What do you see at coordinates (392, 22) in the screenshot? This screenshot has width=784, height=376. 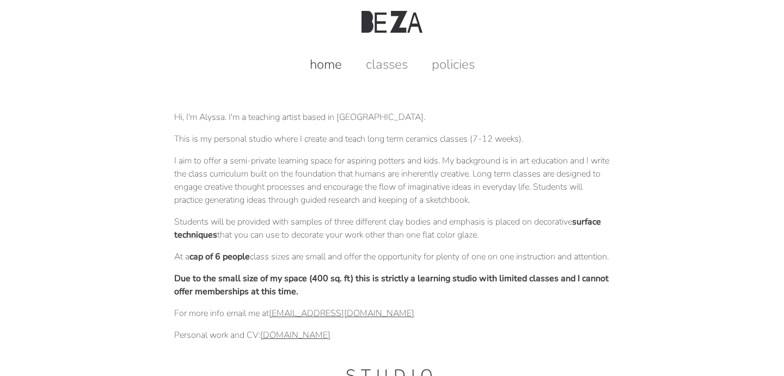 I see `img: Beza Studio Logo` at bounding box center [392, 22].